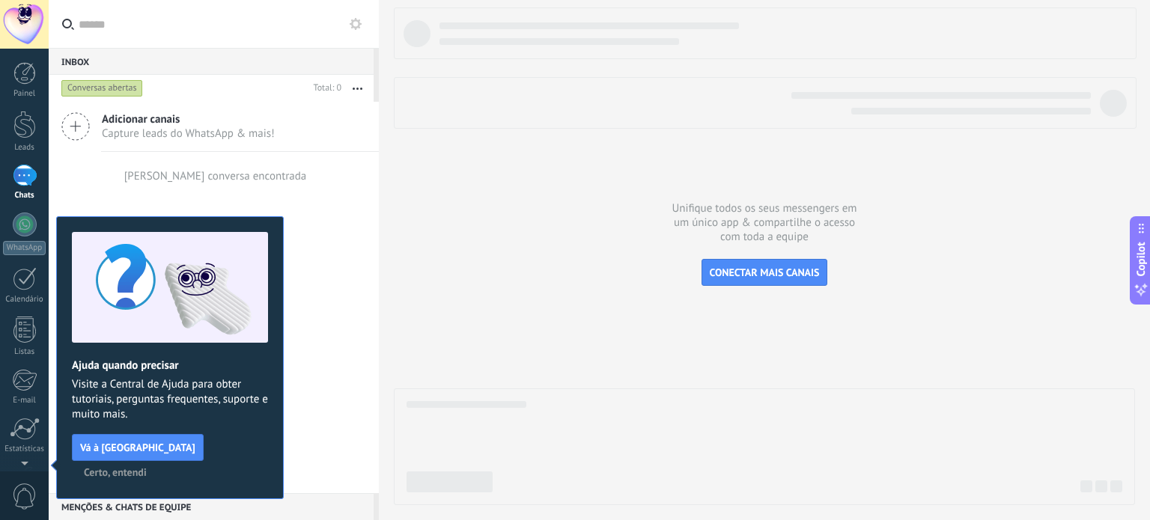 The width and height of the screenshot is (1150, 520). I want to click on button: Mais, so click(357, 88).